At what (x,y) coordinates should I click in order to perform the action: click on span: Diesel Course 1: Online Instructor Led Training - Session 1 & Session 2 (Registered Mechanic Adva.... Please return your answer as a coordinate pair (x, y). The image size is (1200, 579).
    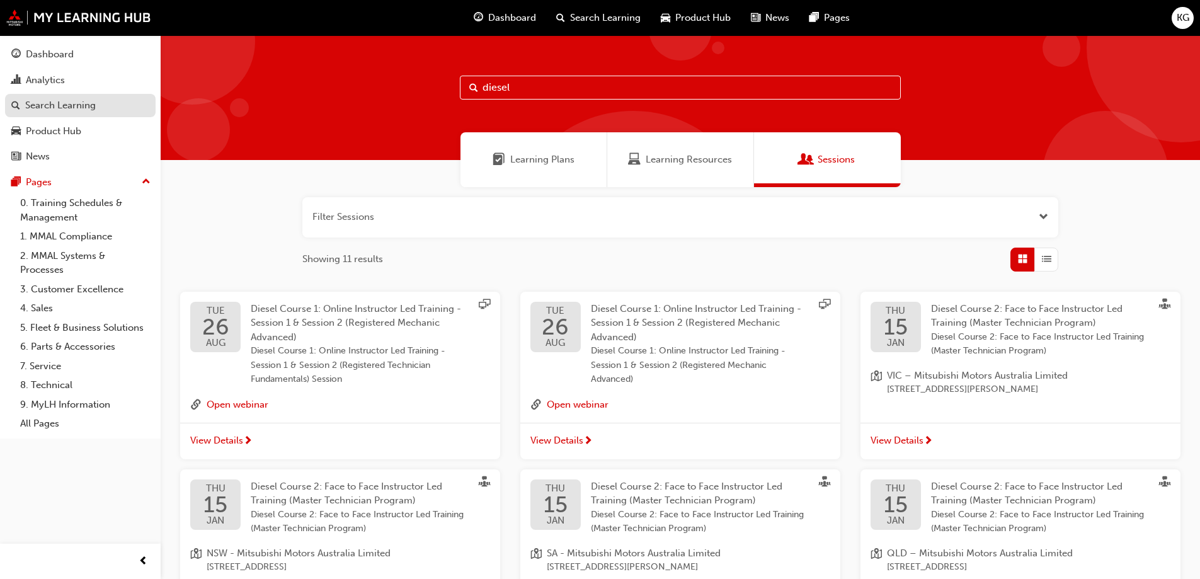
    Looking at the image, I should click on (356, 322).